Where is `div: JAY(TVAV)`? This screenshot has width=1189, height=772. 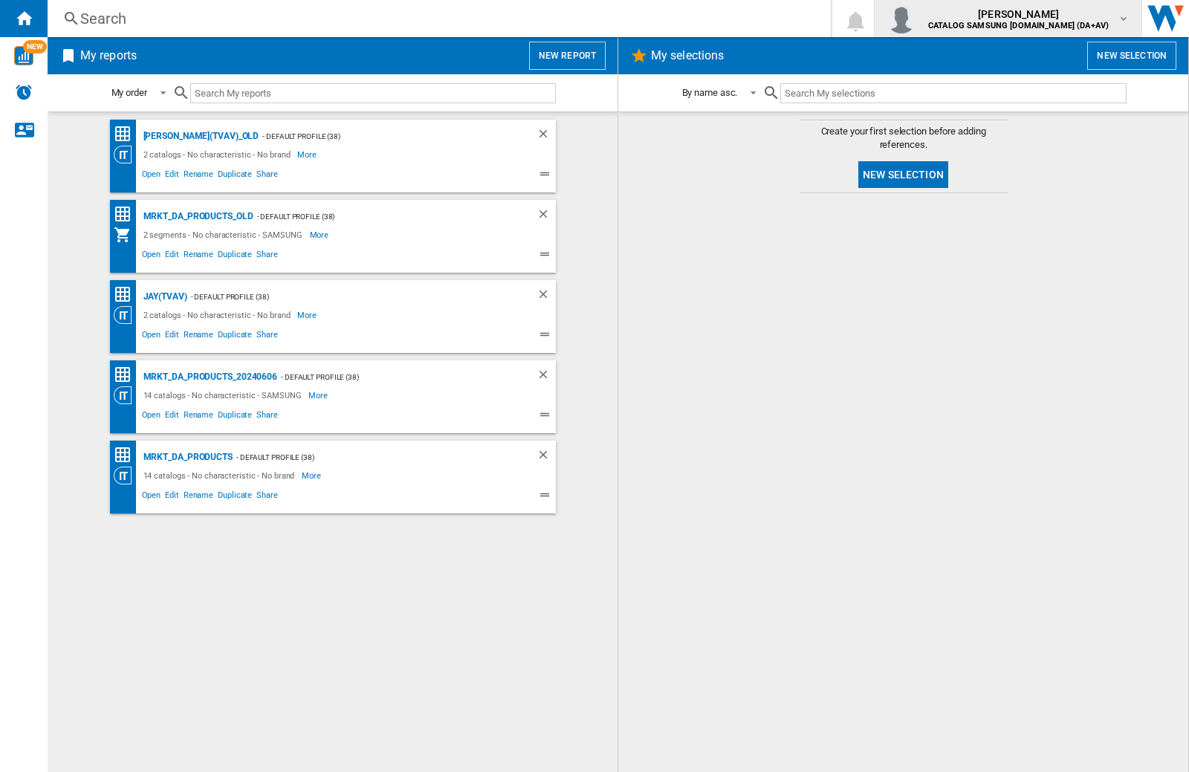
div: JAY(TVAV) is located at coordinates (164, 297).